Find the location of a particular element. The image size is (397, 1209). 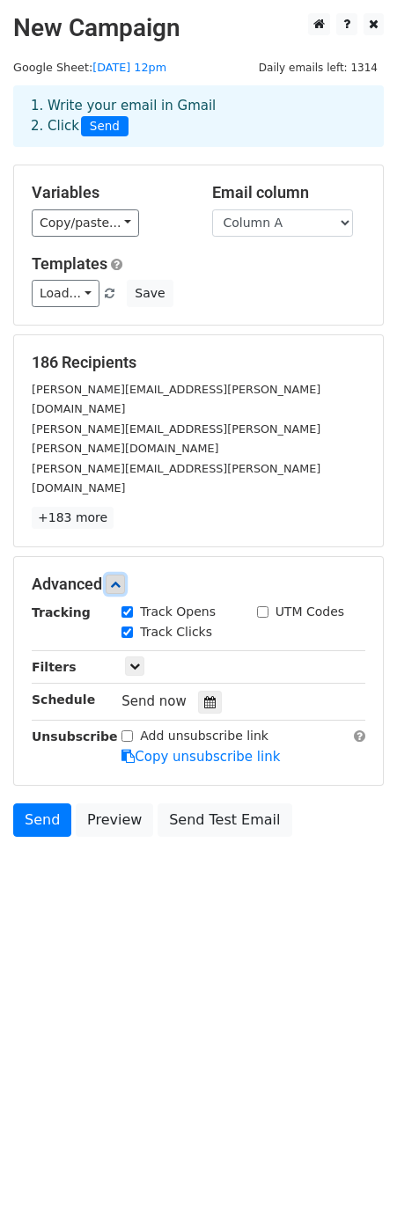

h5: Advanced is located at coordinates (198, 584).